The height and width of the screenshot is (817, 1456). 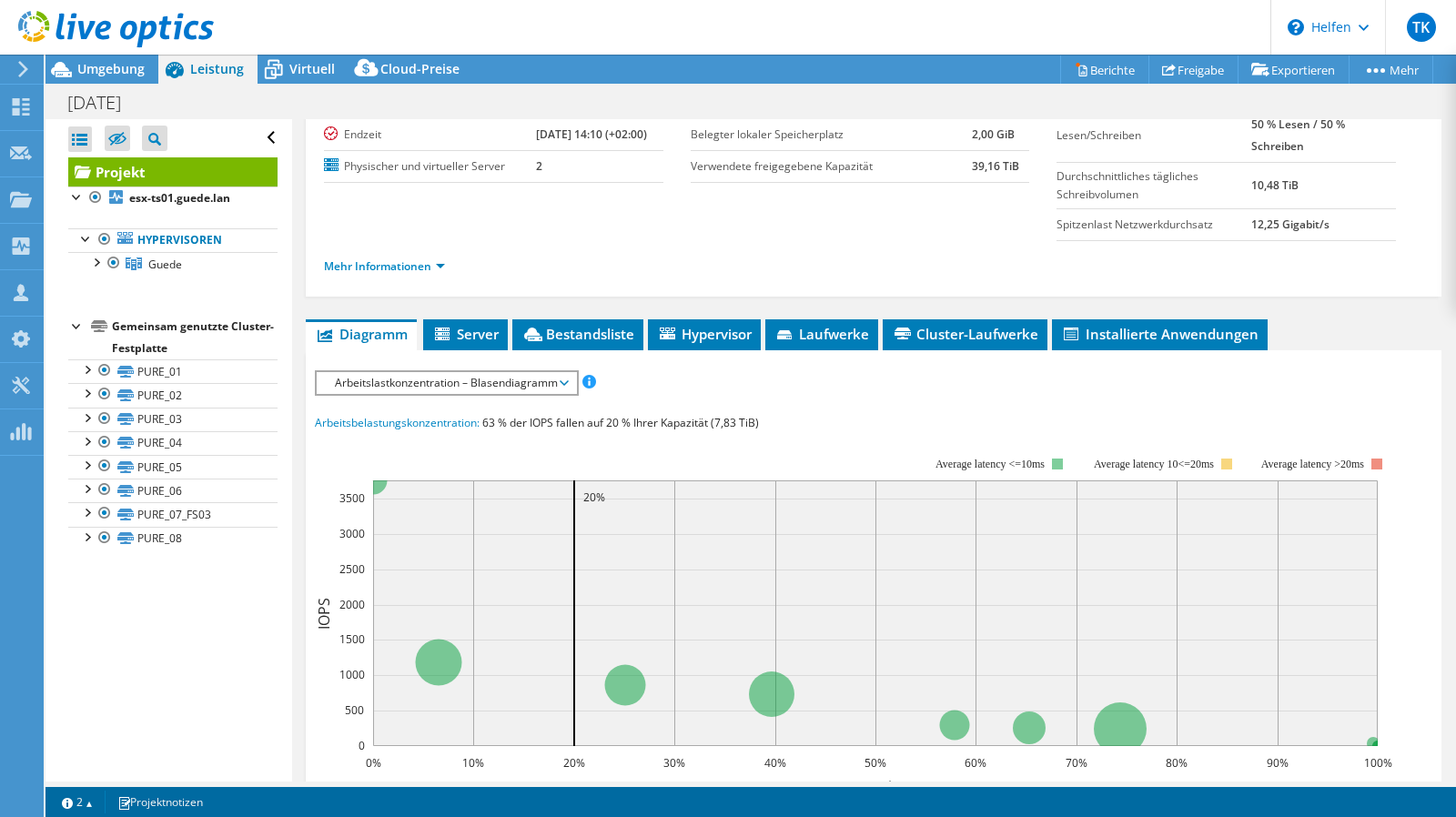 What do you see at coordinates (165, 264) in the screenshot?
I see `font: Guede` at bounding box center [165, 264].